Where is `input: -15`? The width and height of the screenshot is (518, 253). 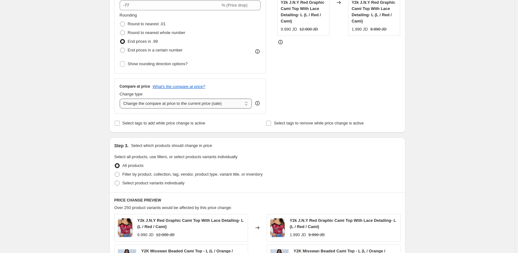
input: -15 is located at coordinates (170, 5).